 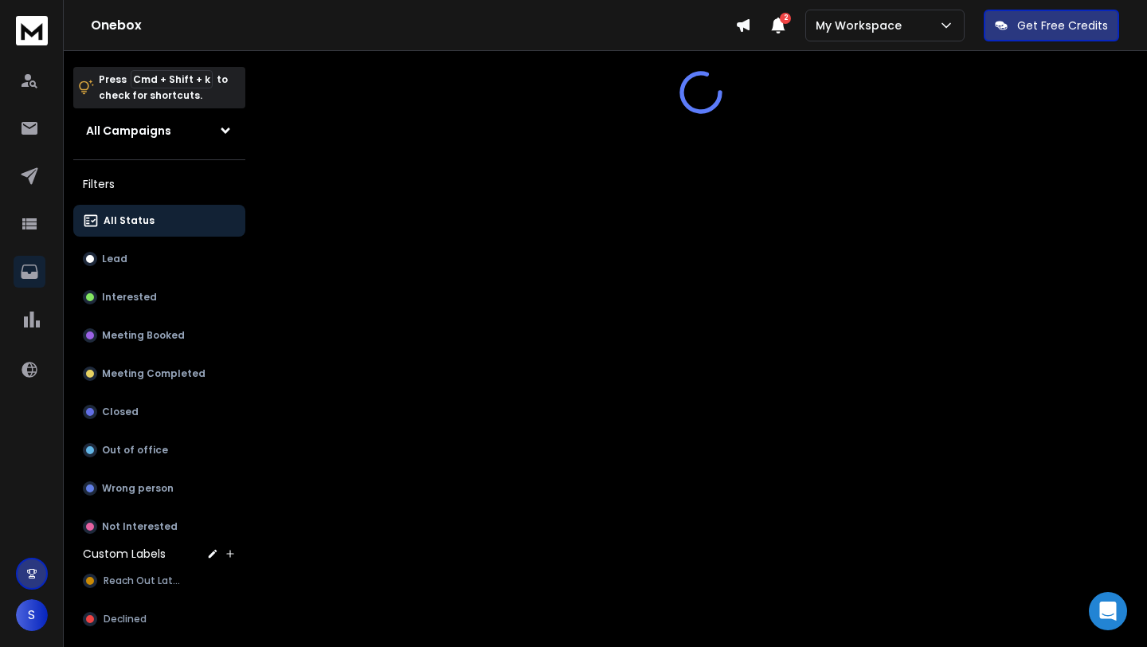 I want to click on button: Wrong person, so click(x=159, y=488).